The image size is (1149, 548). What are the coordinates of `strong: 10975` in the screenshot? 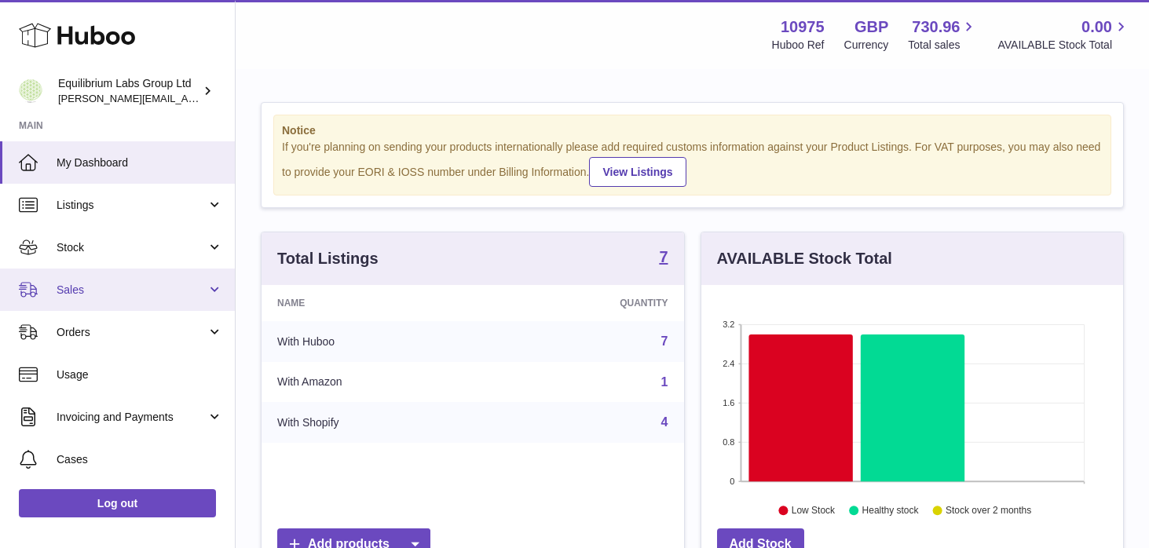 It's located at (802, 27).